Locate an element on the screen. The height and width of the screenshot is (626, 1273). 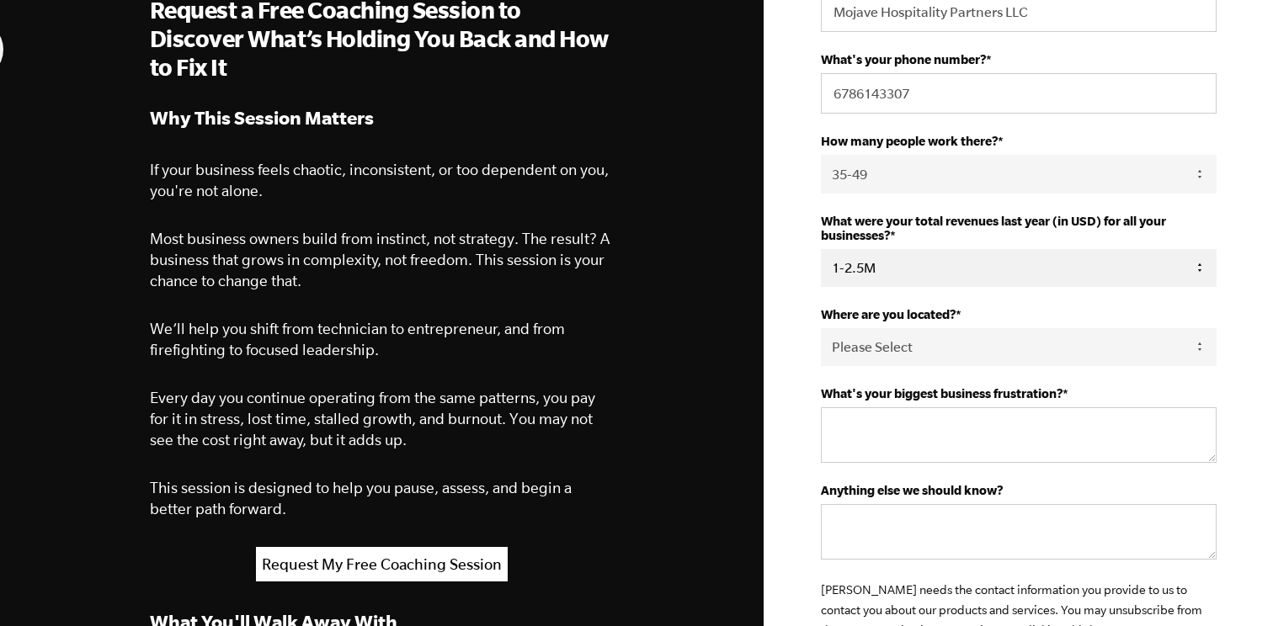
strong: What were your total revenues last year (in USD) for all your businesses? is located at coordinates (993, 228).